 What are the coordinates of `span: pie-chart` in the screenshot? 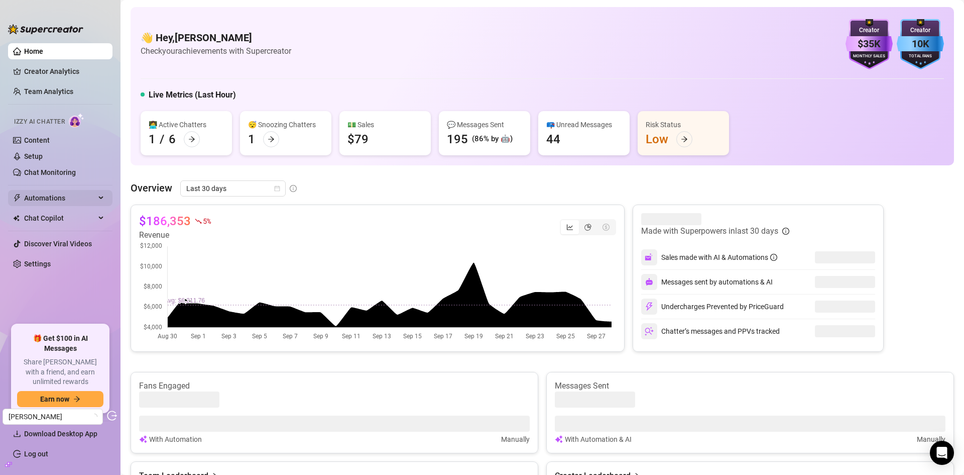 It's located at (588, 227).